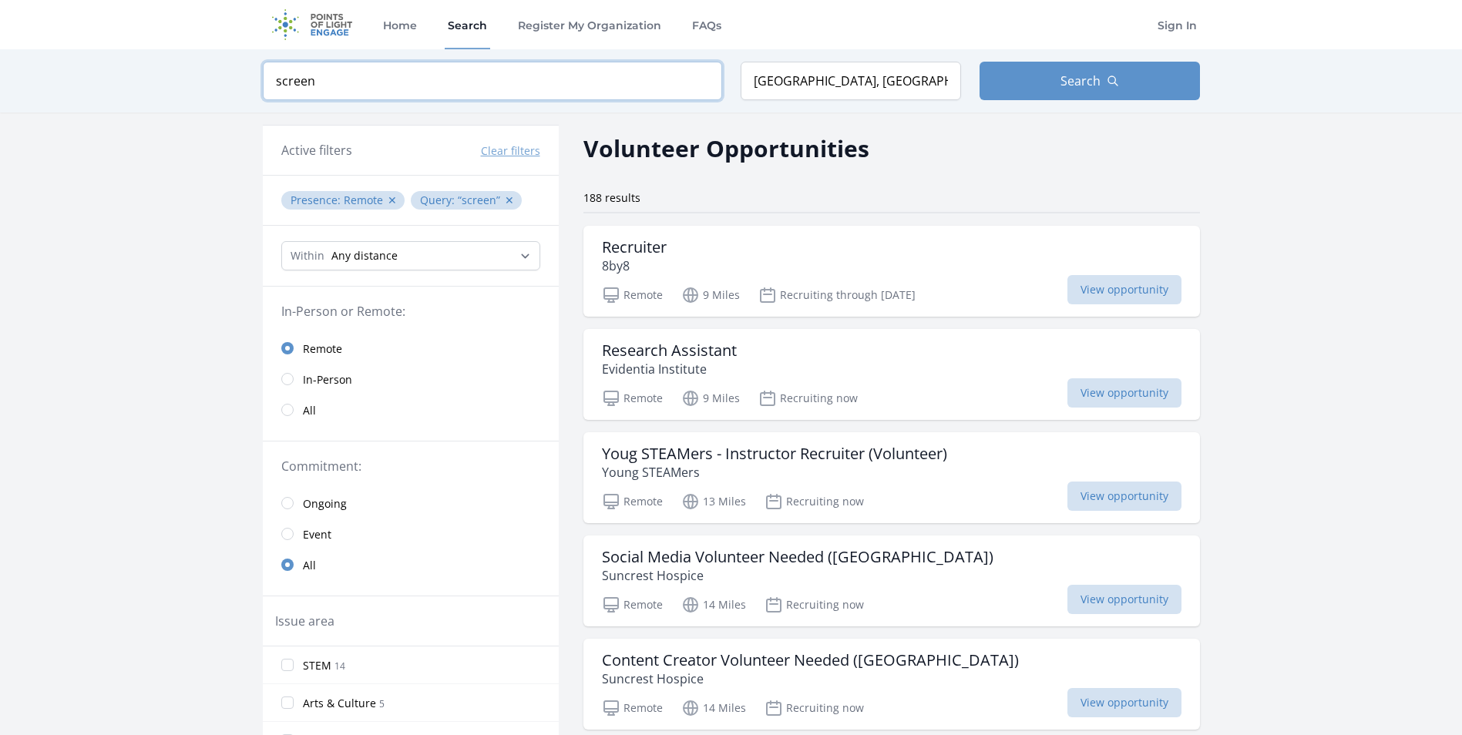 This screenshot has height=735, width=1462. Describe the element at coordinates (892, 478) in the screenshot. I see `a: Youg STEAMers - Instructor Recruiter (Volunteer) Young STEAMers Remote 13 Miles Recruiting now Vi...` at that location.